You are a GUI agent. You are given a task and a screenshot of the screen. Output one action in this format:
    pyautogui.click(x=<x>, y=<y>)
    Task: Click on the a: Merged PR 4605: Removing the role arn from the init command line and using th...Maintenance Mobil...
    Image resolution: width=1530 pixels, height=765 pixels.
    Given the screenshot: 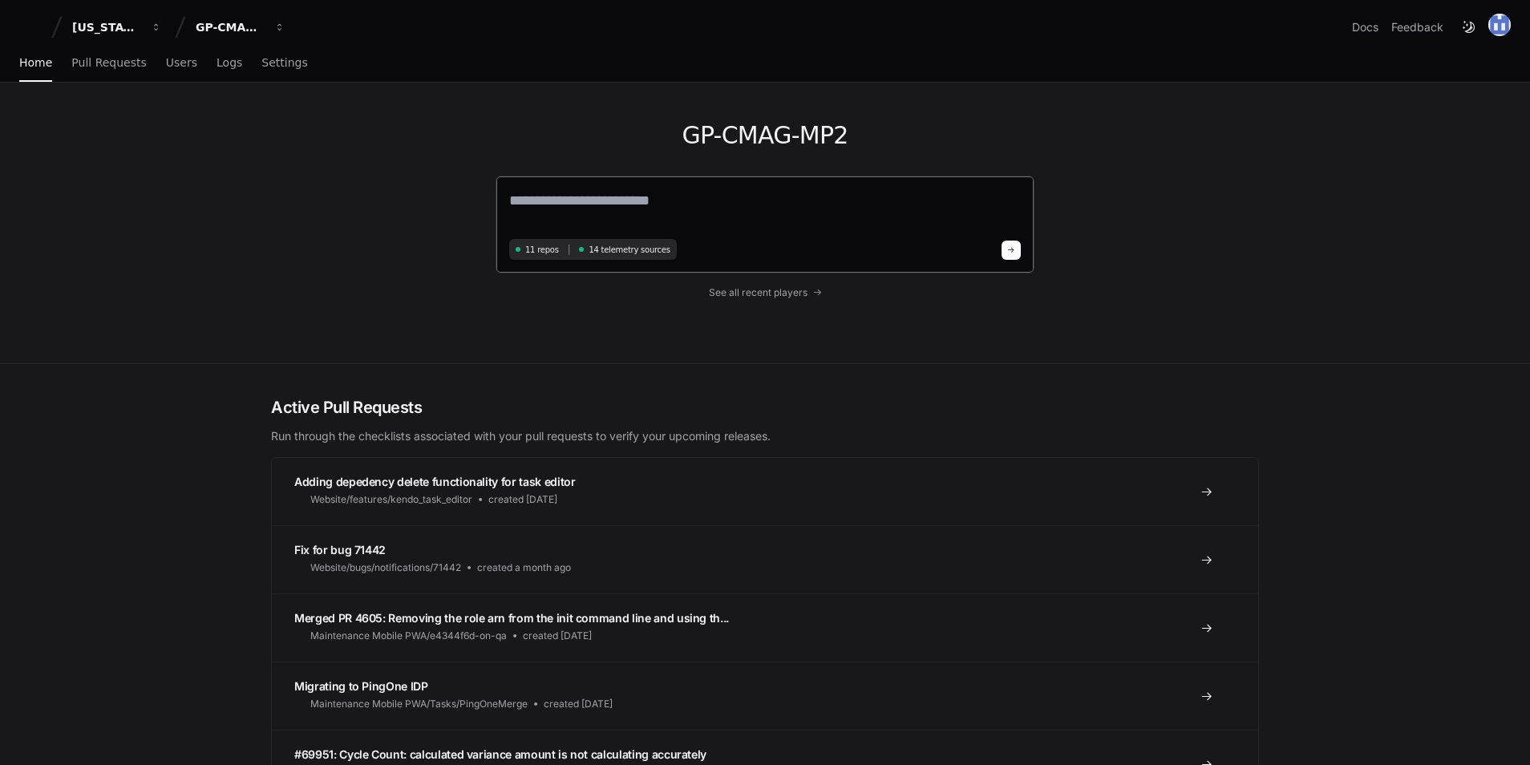 What is the action you would take?
    pyautogui.click(x=765, y=627)
    